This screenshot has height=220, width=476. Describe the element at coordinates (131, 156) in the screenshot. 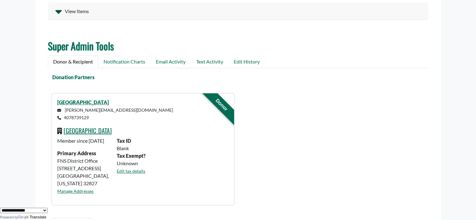

I see `b: Tax Exempt?` at that location.